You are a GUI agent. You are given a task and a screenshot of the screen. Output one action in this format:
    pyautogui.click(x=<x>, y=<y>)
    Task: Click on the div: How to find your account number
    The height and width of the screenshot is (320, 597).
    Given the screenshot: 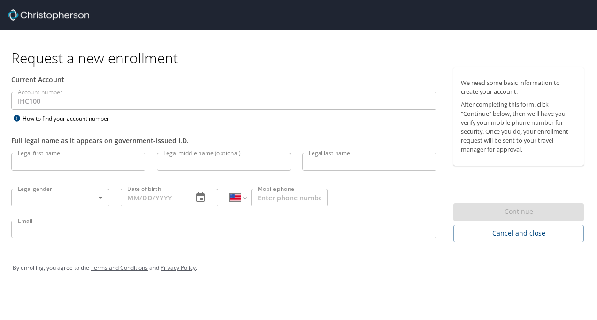 What is the action you would take?
    pyautogui.click(x=70, y=118)
    